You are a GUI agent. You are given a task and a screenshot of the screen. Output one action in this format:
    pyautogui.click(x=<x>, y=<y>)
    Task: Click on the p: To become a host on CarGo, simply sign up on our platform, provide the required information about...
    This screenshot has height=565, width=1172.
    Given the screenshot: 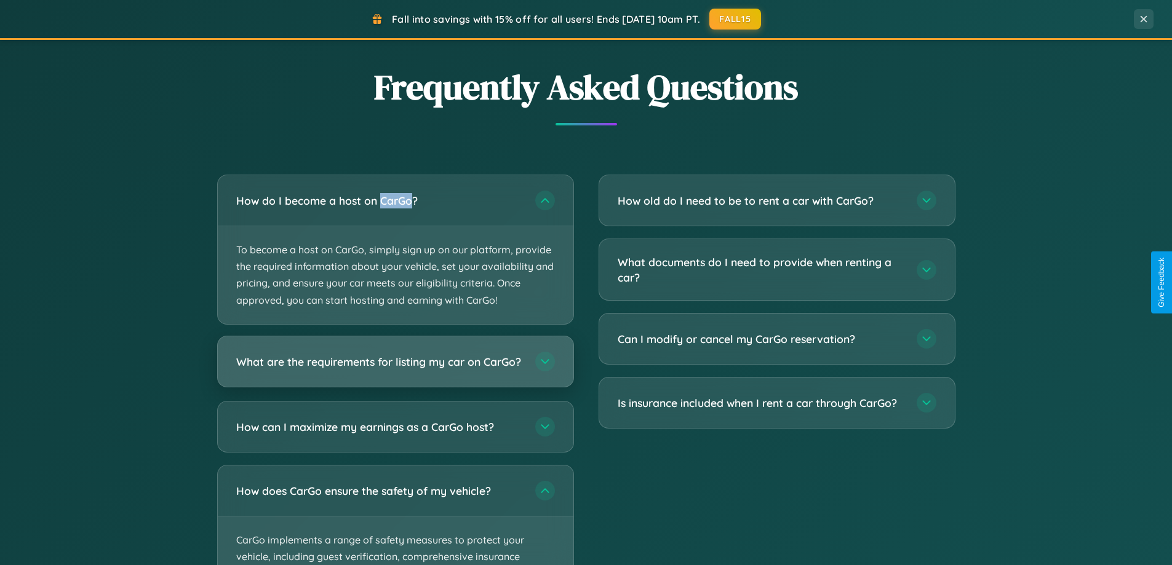 What is the action you would take?
    pyautogui.click(x=396, y=275)
    